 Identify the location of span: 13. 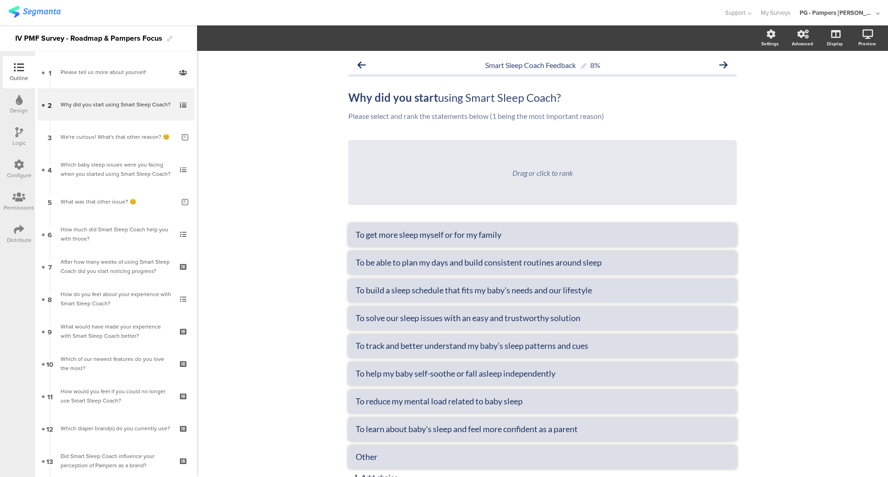
(49, 461).